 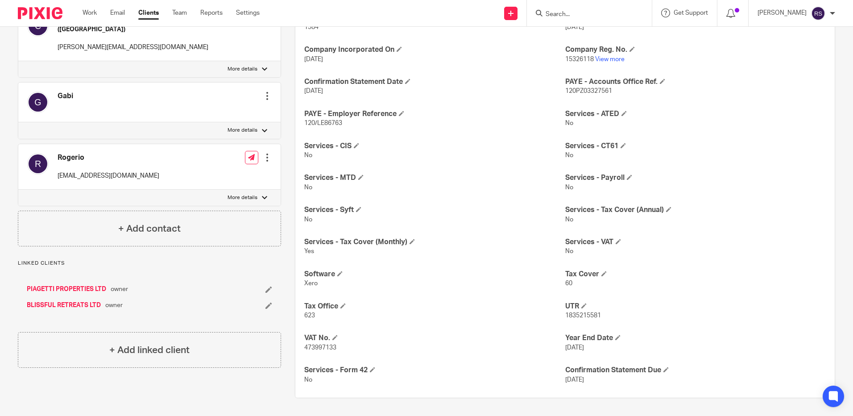 What do you see at coordinates (583, 315) in the screenshot?
I see `span: 1835215581` at bounding box center [583, 315].